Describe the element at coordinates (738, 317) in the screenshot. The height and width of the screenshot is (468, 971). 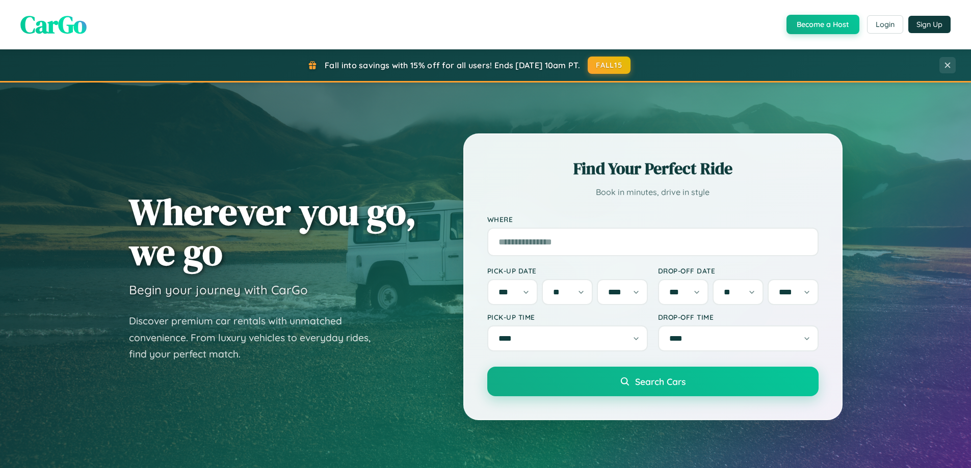
I see `label: Drop-off Time` at that location.